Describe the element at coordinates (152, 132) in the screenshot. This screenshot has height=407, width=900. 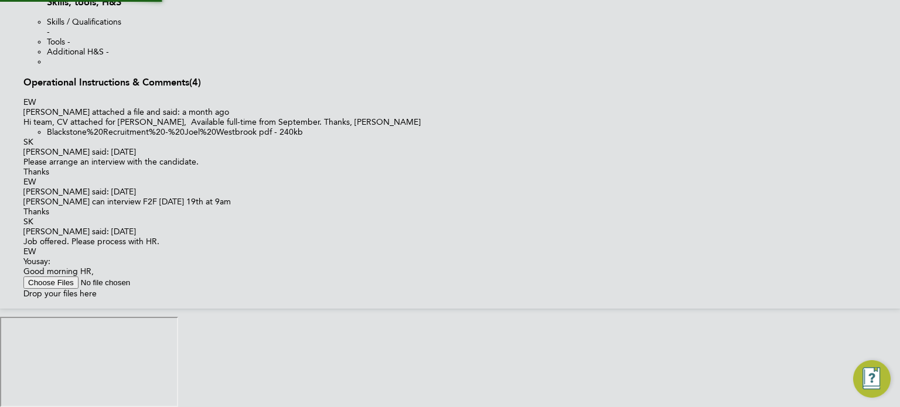
I see `span: Blackstone%20Recruitment%20-%20Joel%20Westbrook` at that location.